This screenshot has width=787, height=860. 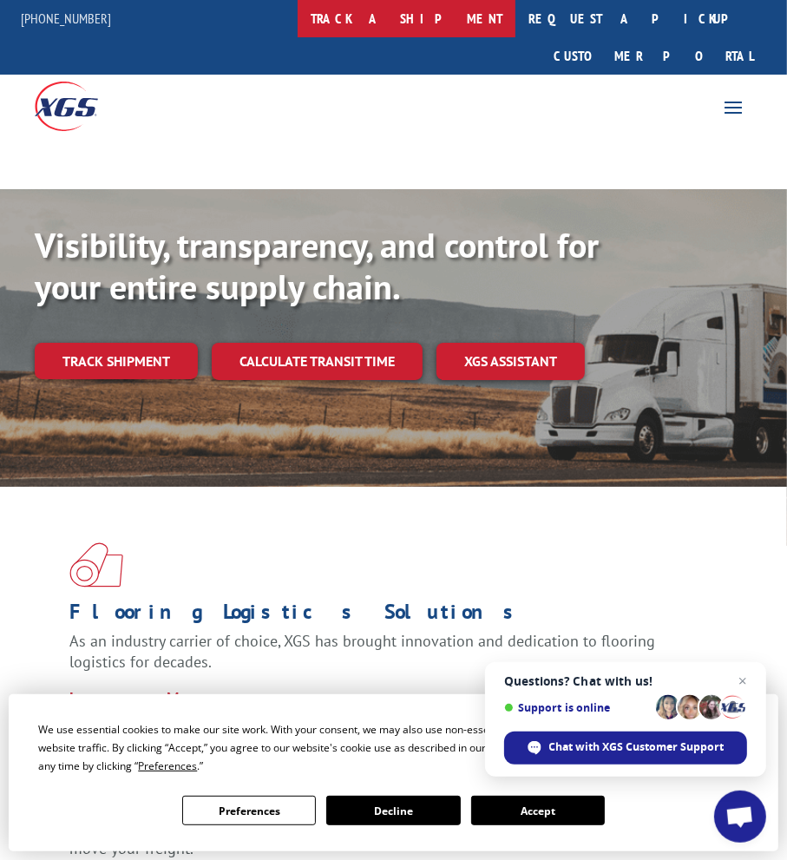 What do you see at coordinates (387, 616) in the screenshot?
I see `h1: Flooring Logistics Solutions` at bounding box center [387, 616].